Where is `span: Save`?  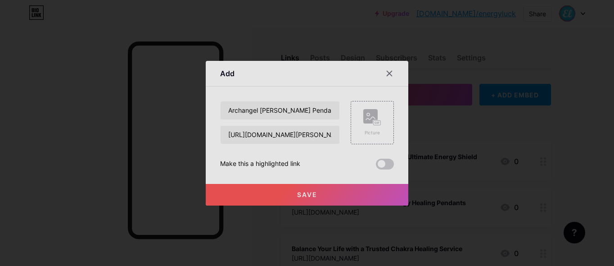
span: Save is located at coordinates (307, 194).